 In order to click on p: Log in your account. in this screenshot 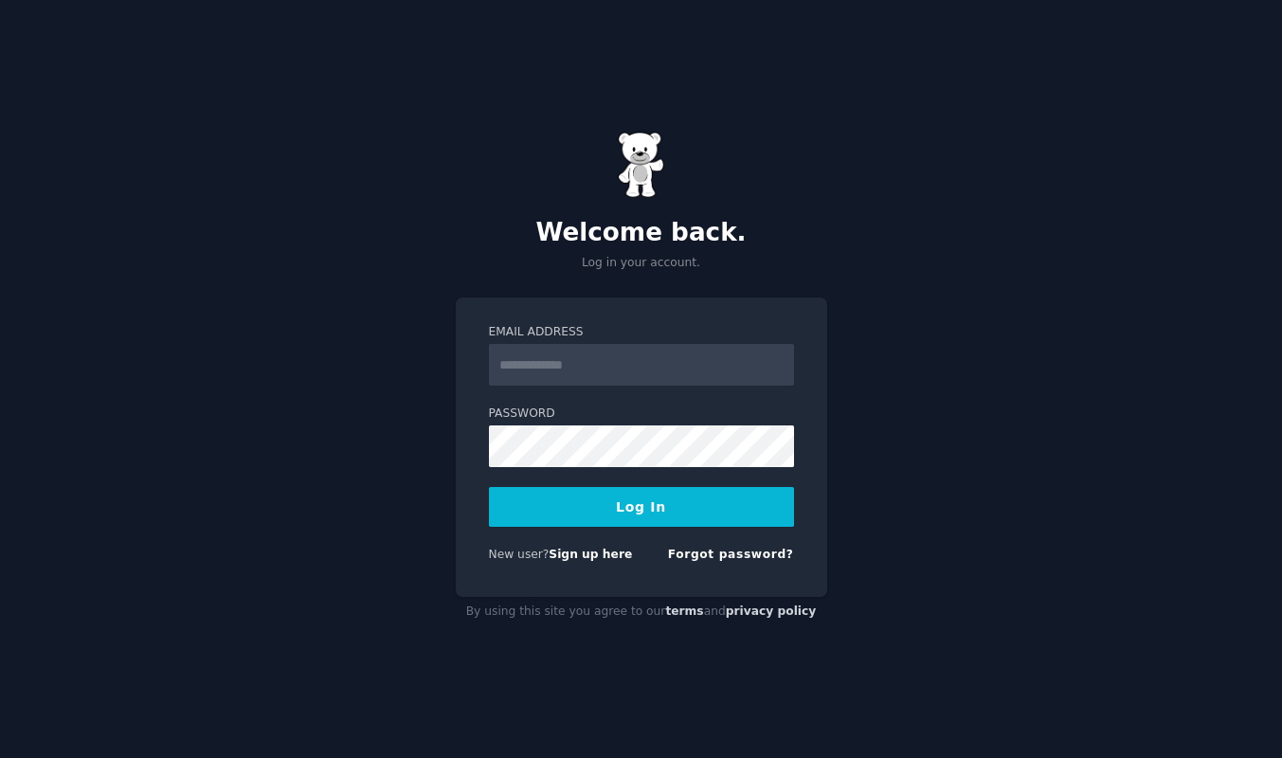, I will do `click(642, 263)`.